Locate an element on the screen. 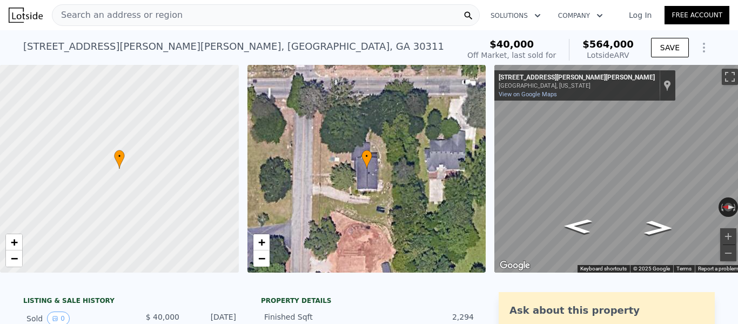 The image size is (738, 324). a: View on Google Maps is located at coordinates (528, 94).